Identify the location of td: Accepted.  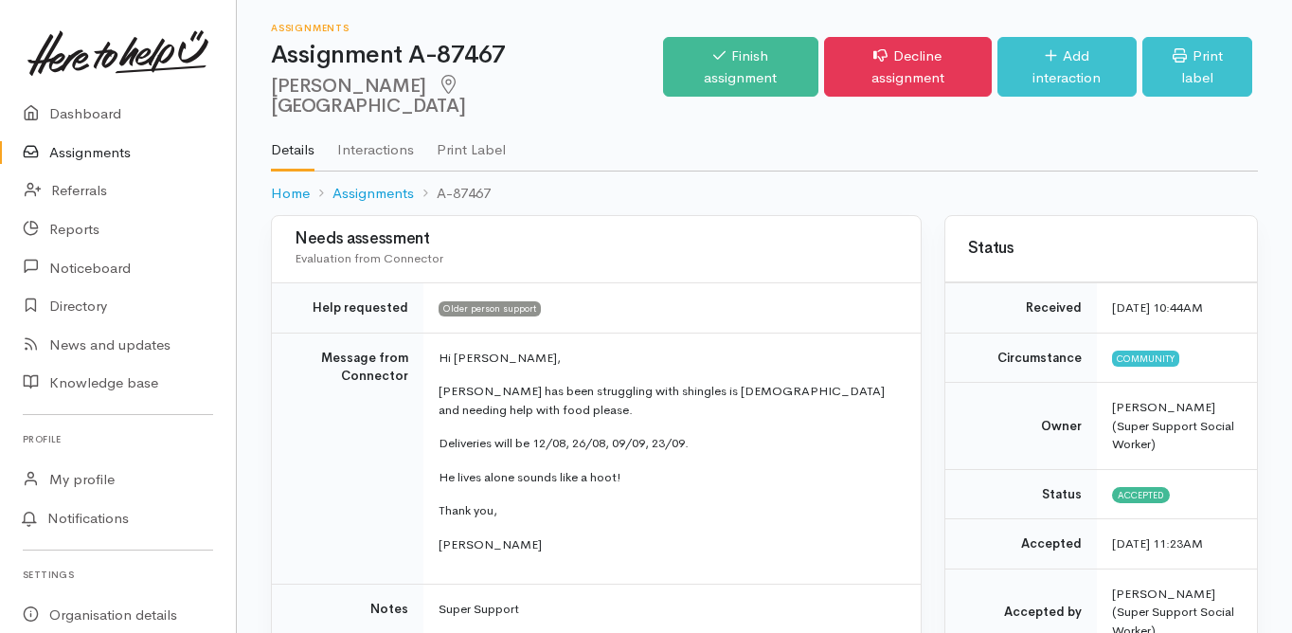
(1021, 544).